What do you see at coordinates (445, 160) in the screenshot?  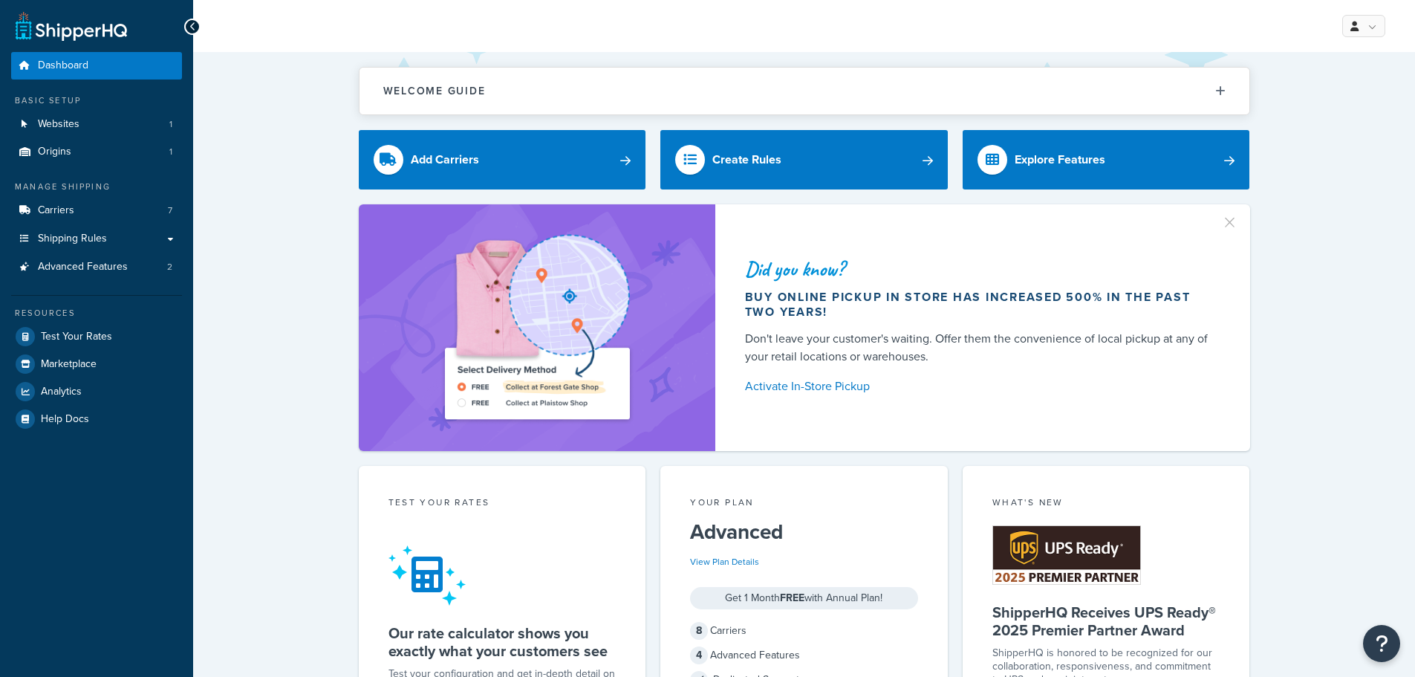 I see `div: Add Carriers` at bounding box center [445, 160].